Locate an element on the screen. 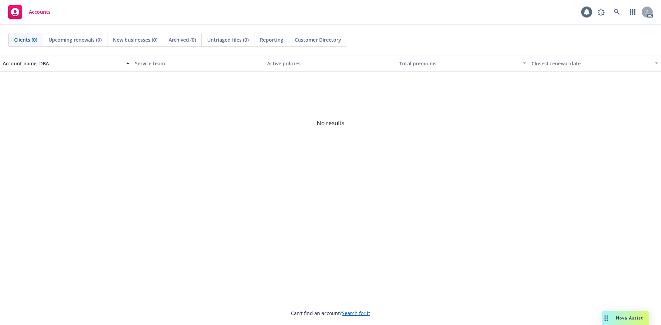 The image size is (661, 325). span: Upcoming renewals (0) is located at coordinates (75, 40).